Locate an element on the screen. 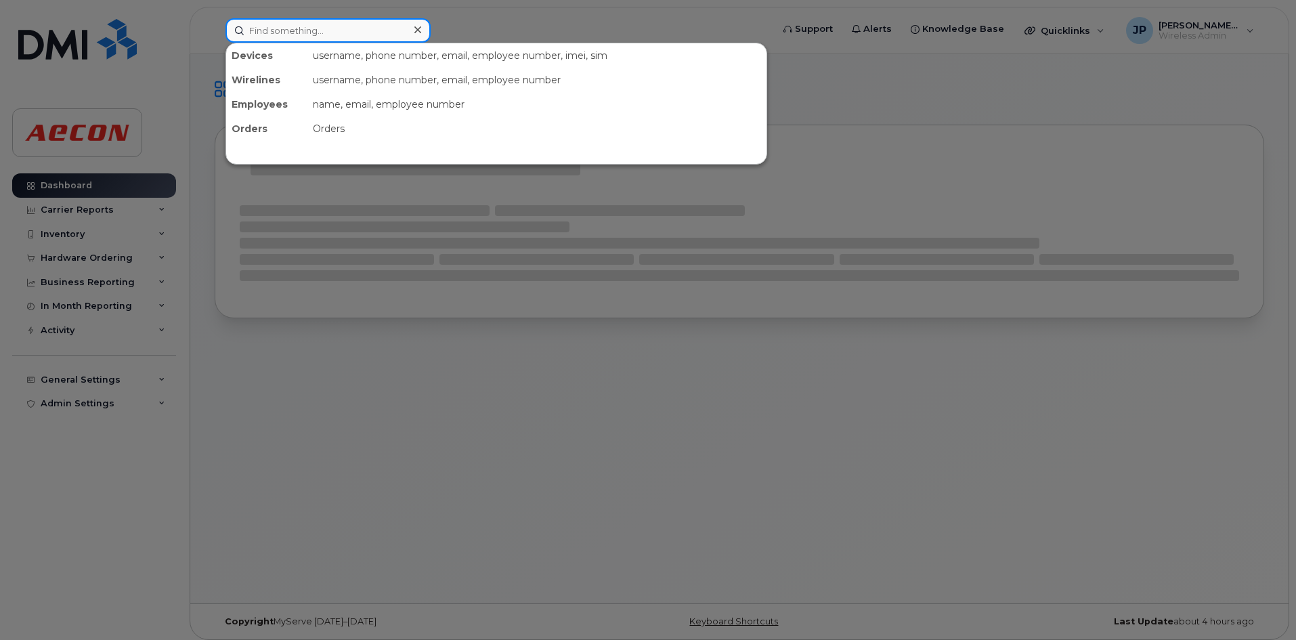 This screenshot has width=1296, height=640. div: Employees is located at coordinates (267, 104).